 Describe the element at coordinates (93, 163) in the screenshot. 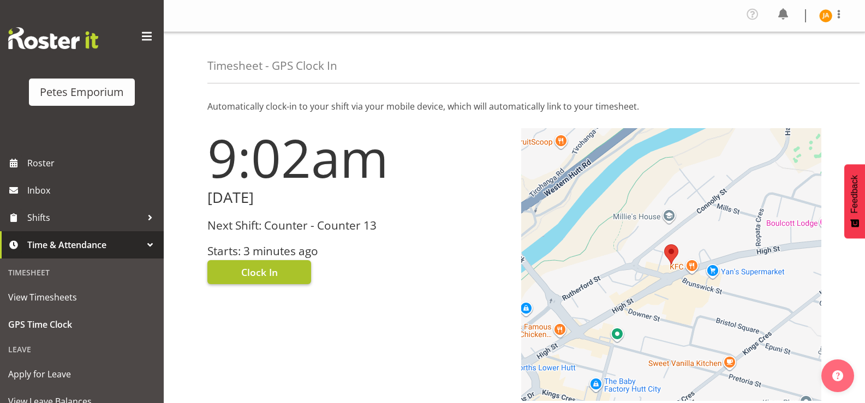

I see `span: Roster` at that location.